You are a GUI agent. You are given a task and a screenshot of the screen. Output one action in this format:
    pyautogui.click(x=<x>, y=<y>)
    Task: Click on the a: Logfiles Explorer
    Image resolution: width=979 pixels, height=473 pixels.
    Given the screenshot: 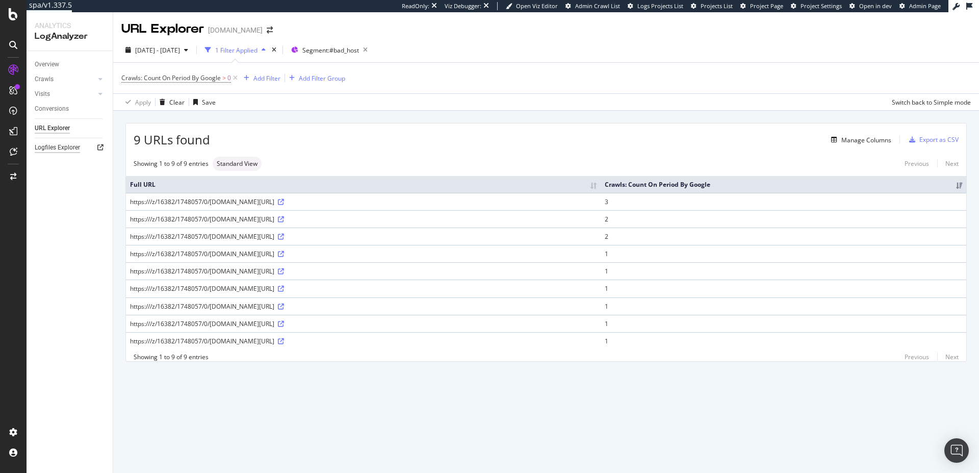 What is the action you would take?
    pyautogui.click(x=70, y=147)
    